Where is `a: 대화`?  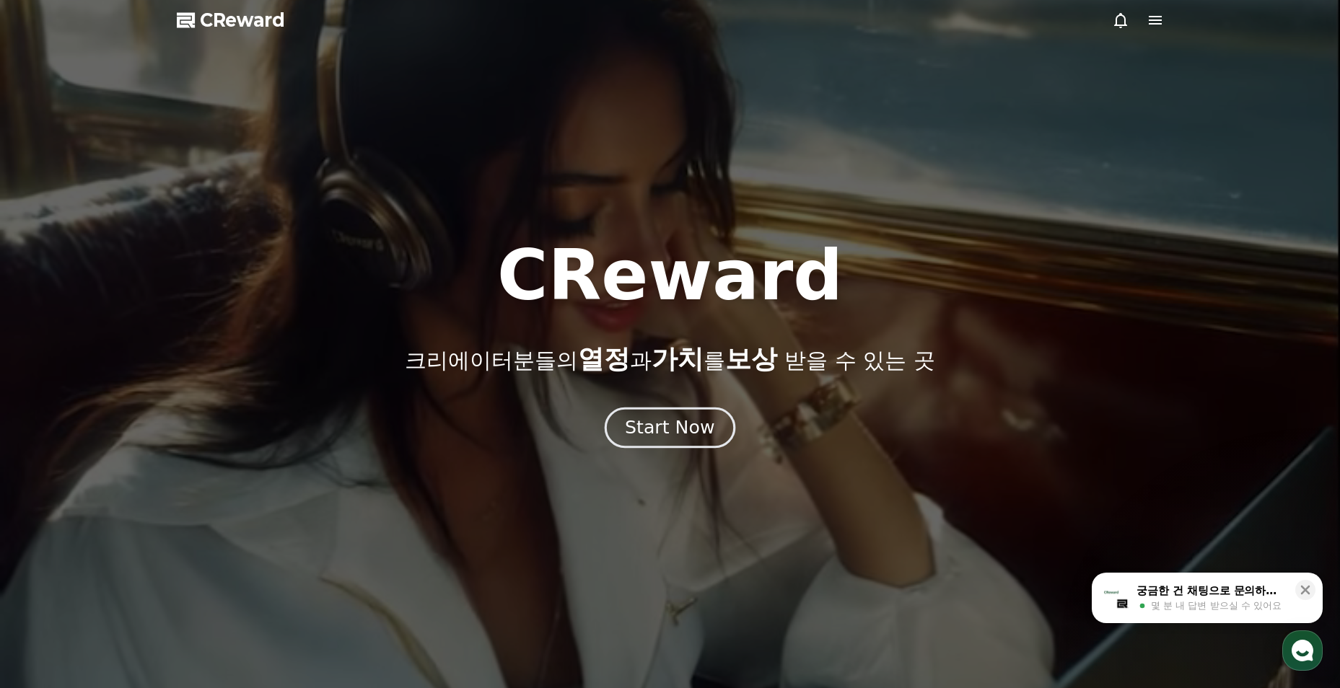 a: 대화 is located at coordinates (141, 475).